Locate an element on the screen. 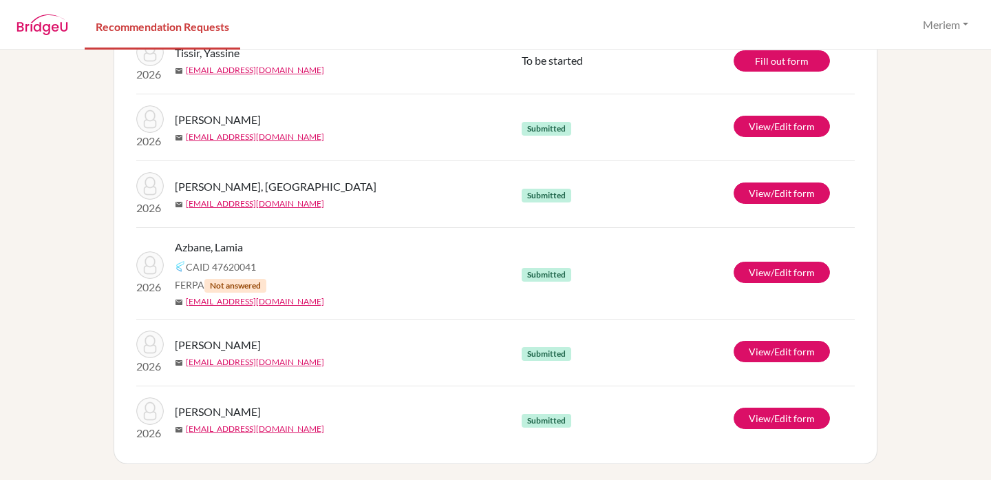 The width and height of the screenshot is (991, 480). span: CAID 47620041 is located at coordinates (221, 266).